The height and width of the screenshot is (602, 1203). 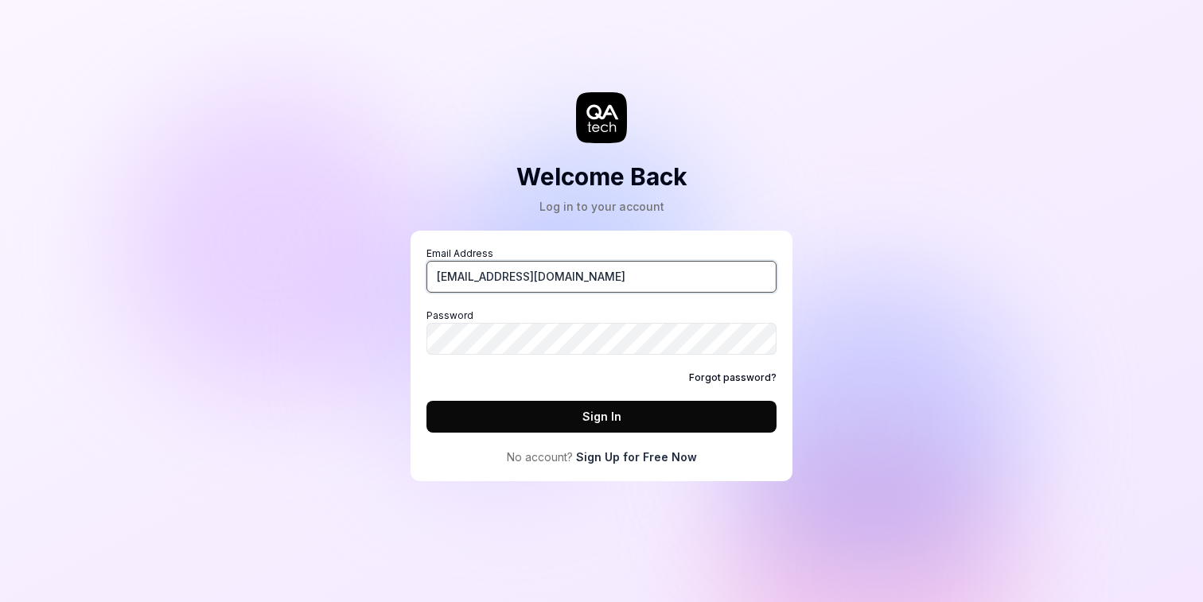 I want to click on label: Password, so click(x=601, y=332).